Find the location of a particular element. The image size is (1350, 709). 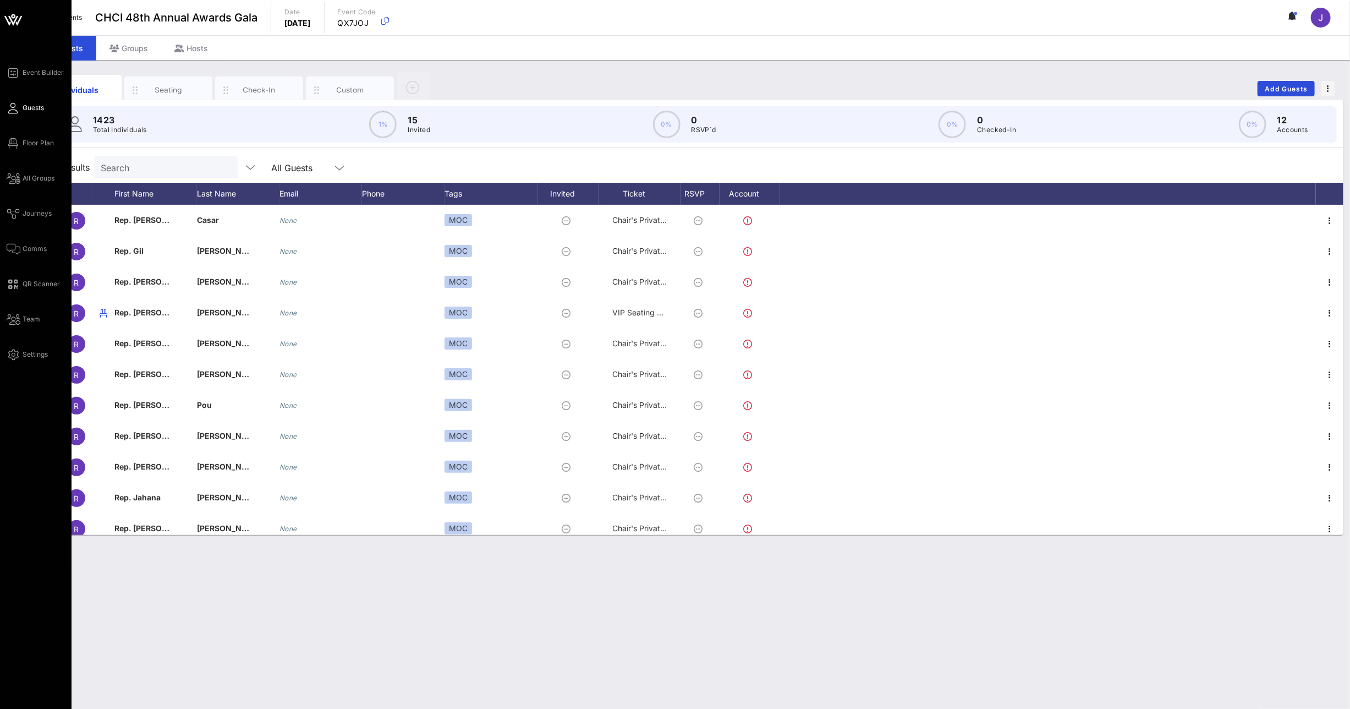

span: QR Scanner is located at coordinates (41, 284).